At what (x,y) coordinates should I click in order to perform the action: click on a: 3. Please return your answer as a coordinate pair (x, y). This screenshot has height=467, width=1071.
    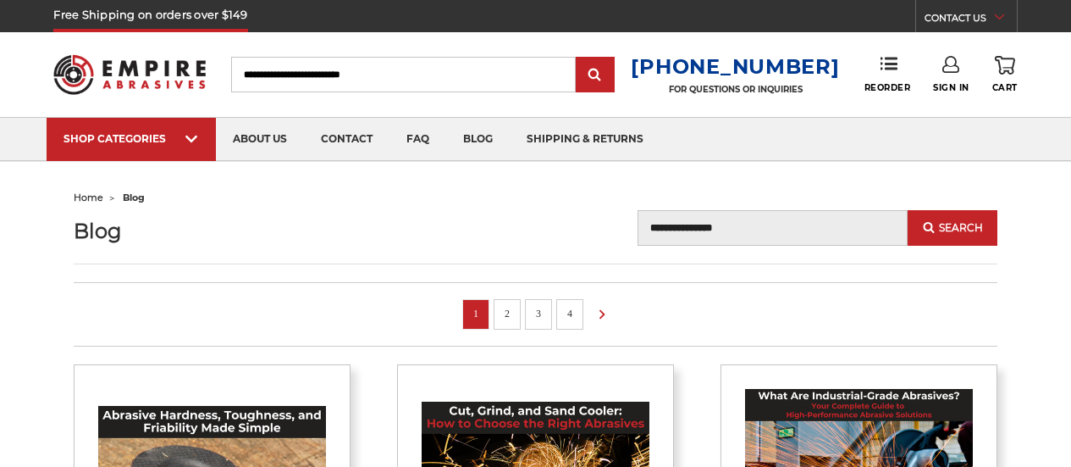
    Looking at the image, I should click on (539, 313).